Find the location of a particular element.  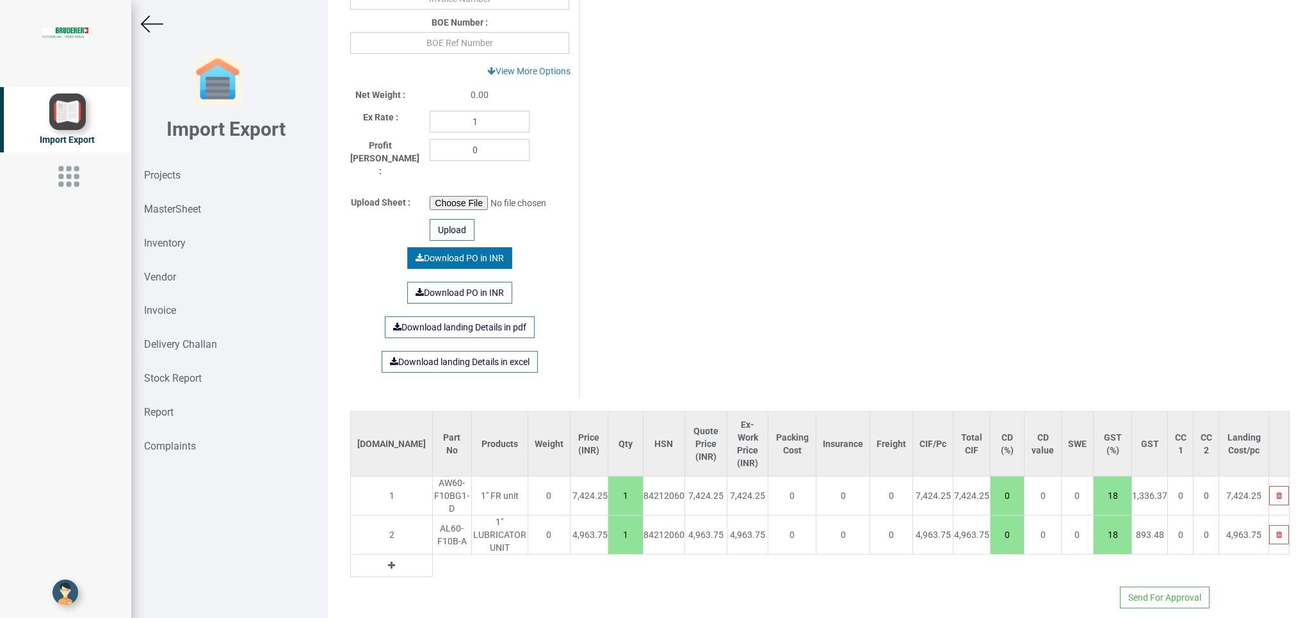

b: Import Export is located at coordinates (226, 129).